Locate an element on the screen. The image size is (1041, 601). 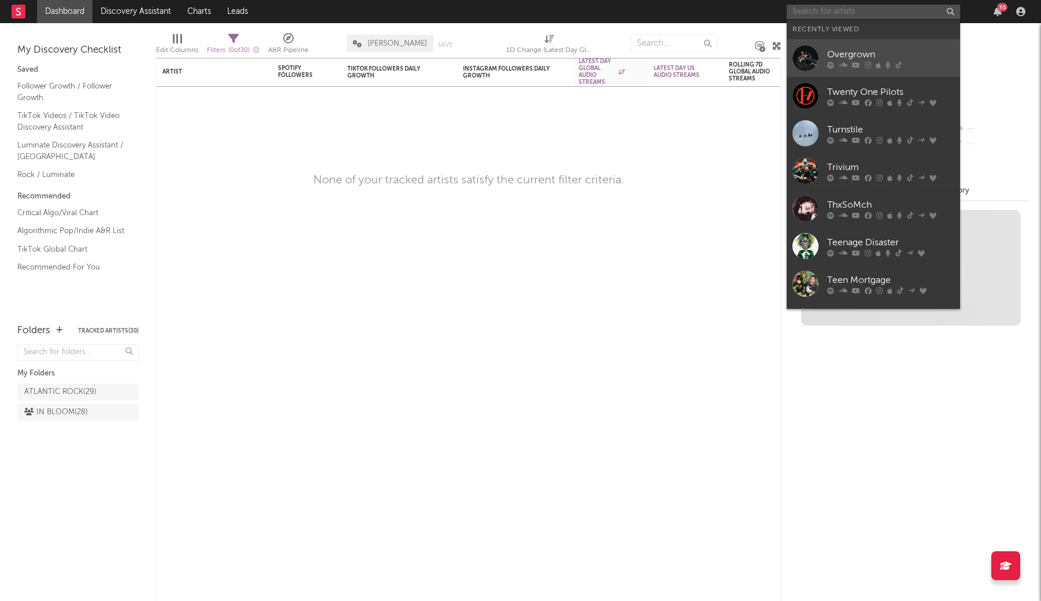
a: IN BLOOM(28) is located at coordinates (78, 412).